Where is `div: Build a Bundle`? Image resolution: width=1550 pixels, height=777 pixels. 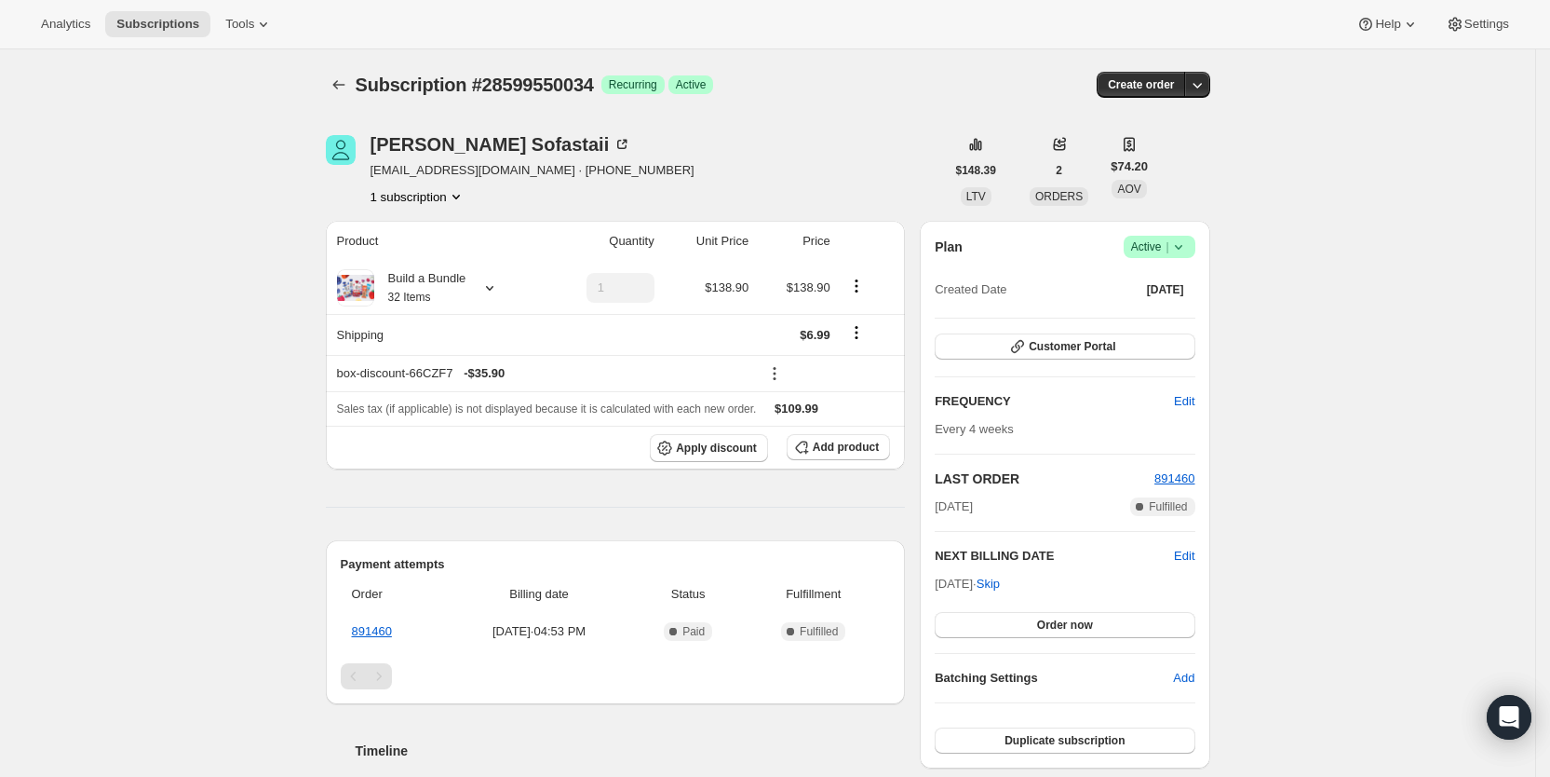
div: Build a Bundle is located at coordinates (420, 288).